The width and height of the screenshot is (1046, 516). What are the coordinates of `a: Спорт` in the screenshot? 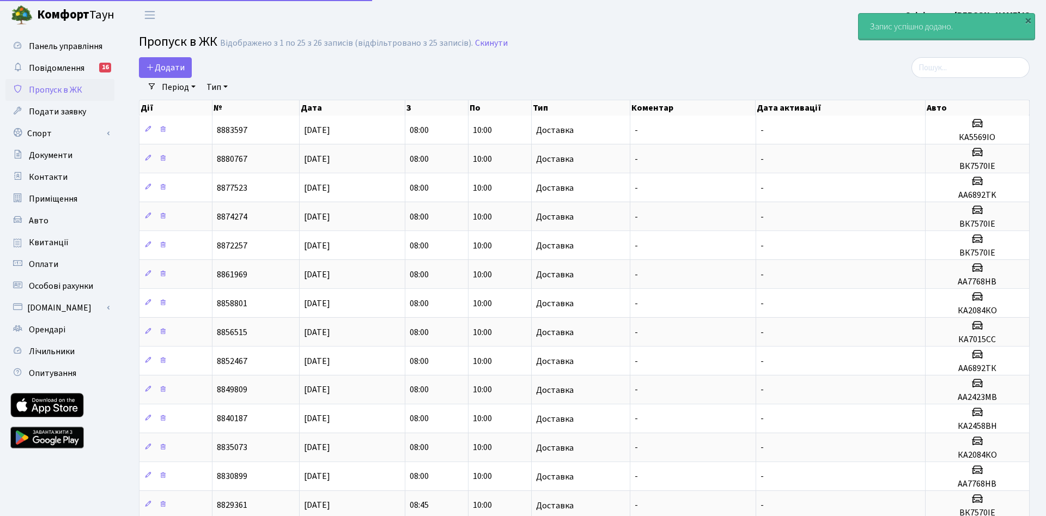 It's located at (60, 133).